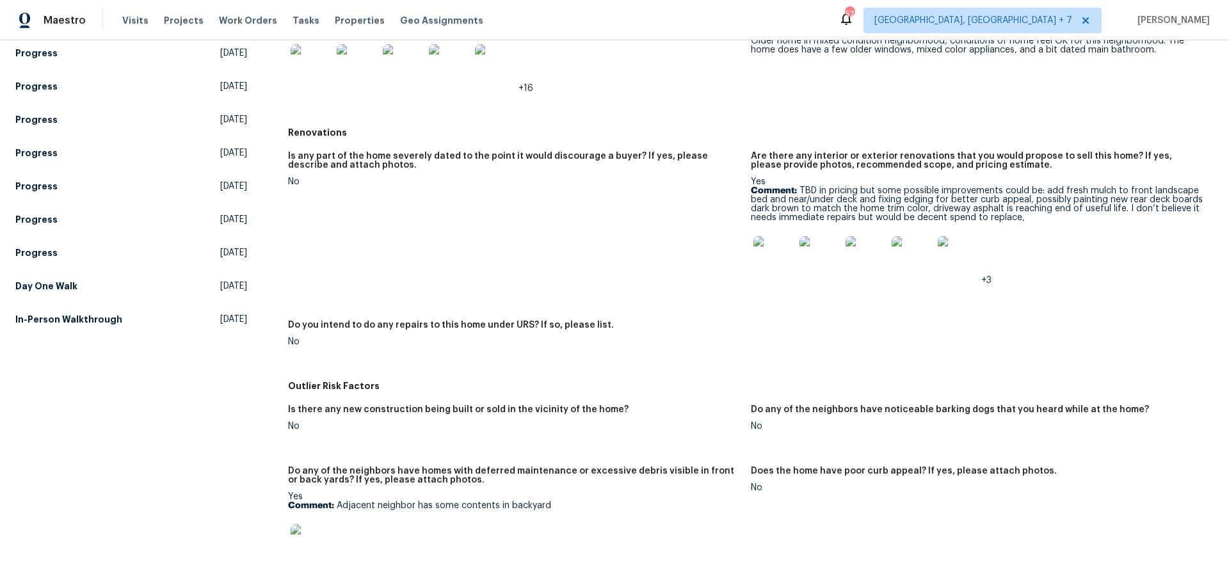 This screenshot has height=576, width=1229. I want to click on h5: Renovations, so click(751, 132).